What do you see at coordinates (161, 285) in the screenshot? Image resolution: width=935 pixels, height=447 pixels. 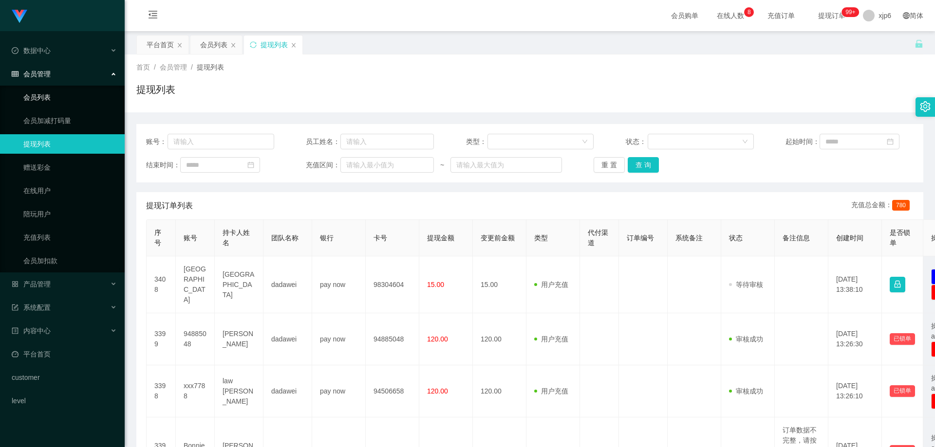 I see `td: 3408` at bounding box center [161, 285].